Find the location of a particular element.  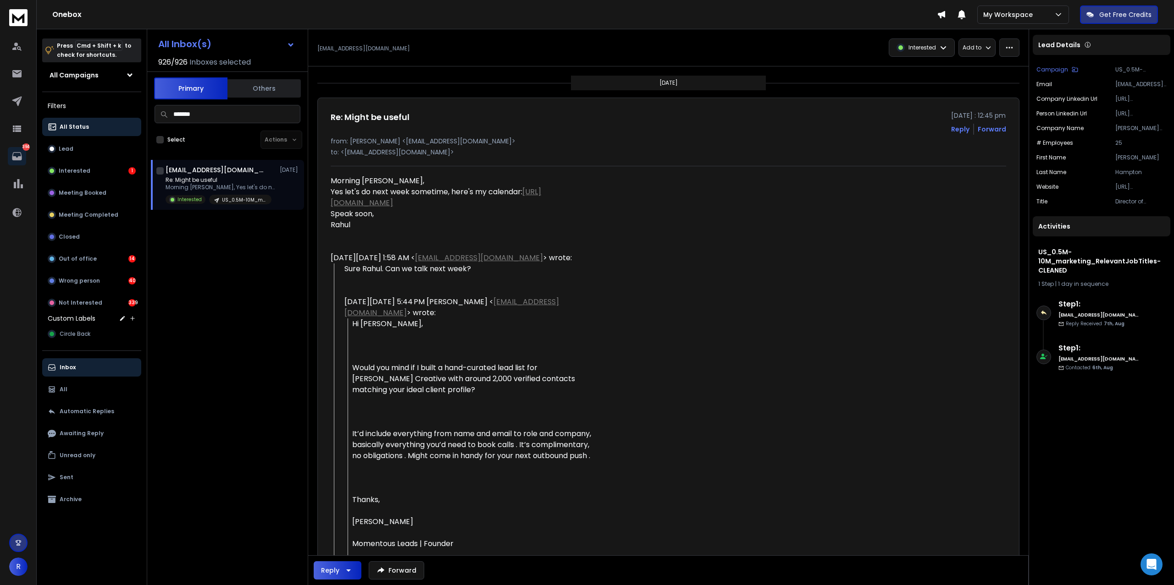

p: Out of office is located at coordinates (77, 259).